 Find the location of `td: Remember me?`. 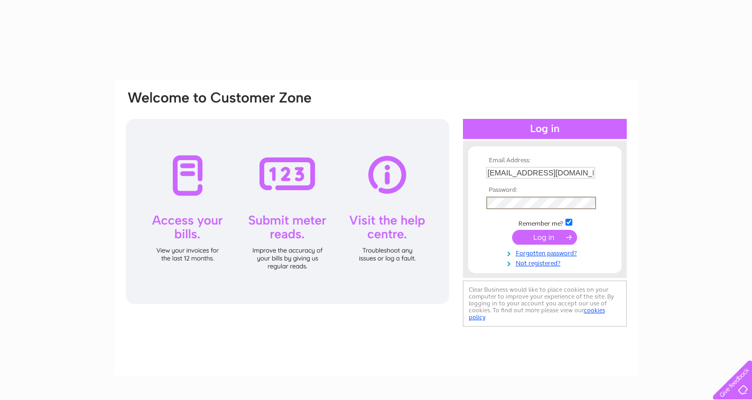

td: Remember me? is located at coordinates (545, 223).